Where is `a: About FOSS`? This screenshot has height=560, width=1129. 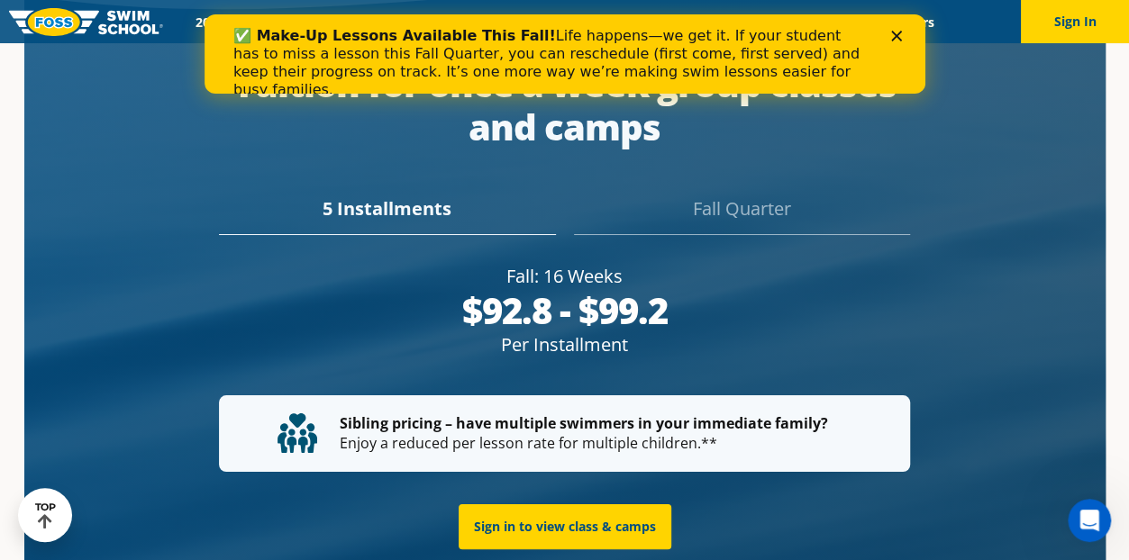 a: About FOSS is located at coordinates (577, 22).